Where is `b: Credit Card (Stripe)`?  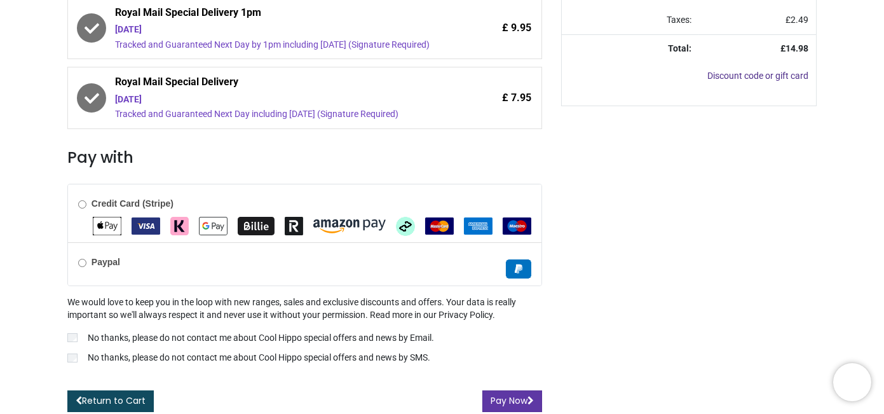 b: Credit Card (Stripe) is located at coordinates (132, 203).